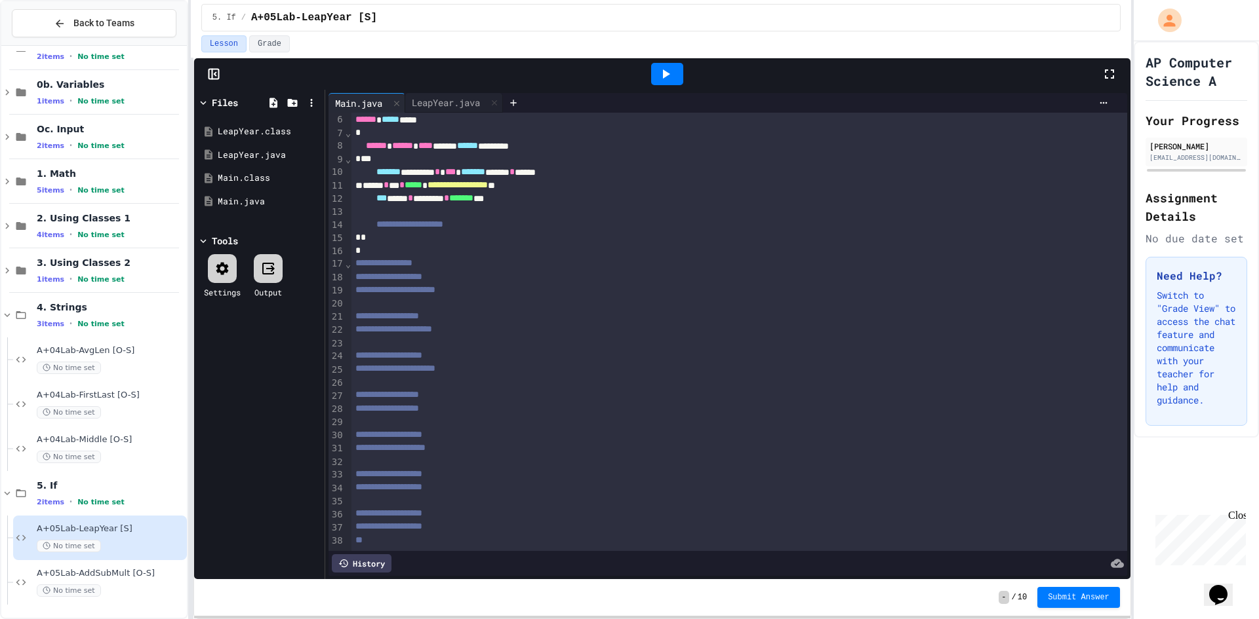 Image resolution: width=1259 pixels, height=619 pixels. Describe the element at coordinates (104, 23) in the screenshot. I see `span: Back to Teams` at that location.